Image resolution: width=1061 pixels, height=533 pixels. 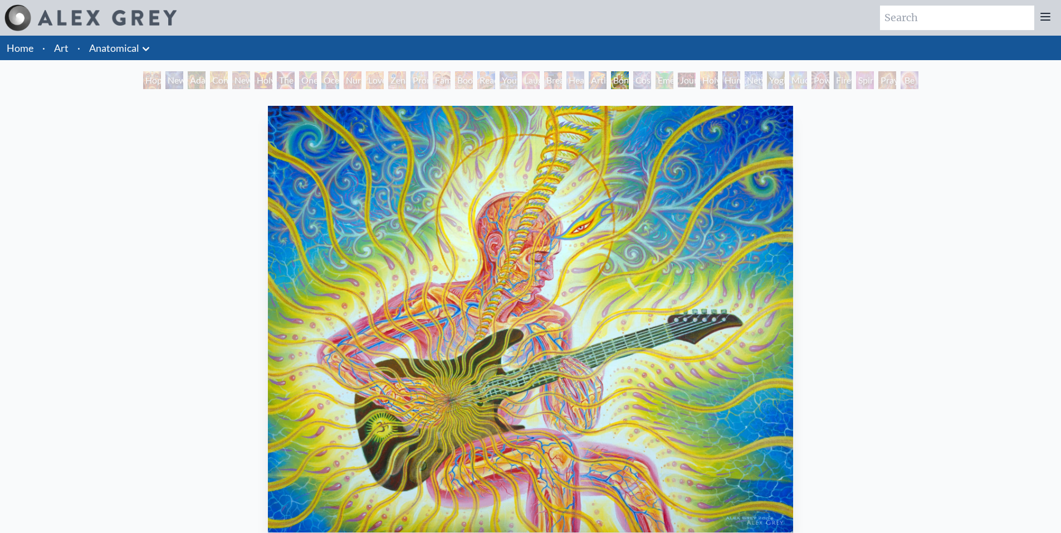 What do you see at coordinates (375, 80) in the screenshot?
I see `div: Love Circuit` at bounding box center [375, 80].